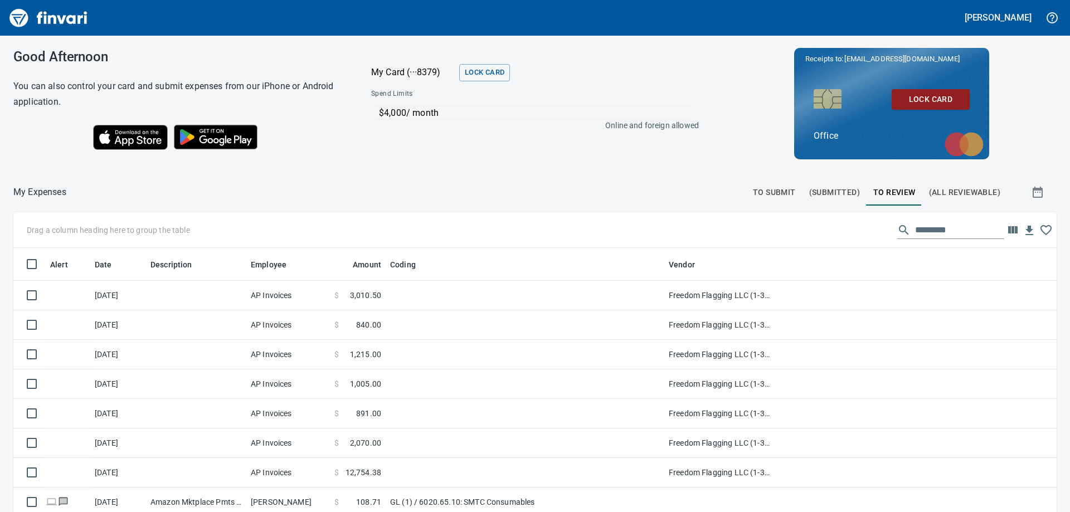  What do you see at coordinates (40, 192) in the screenshot?
I see `p: My Expenses` at bounding box center [40, 192].